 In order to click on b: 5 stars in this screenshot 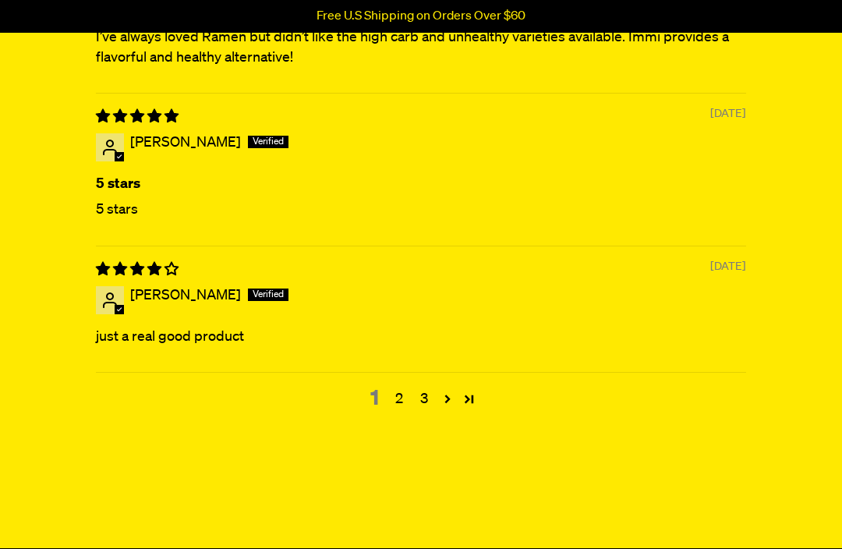, I will do `click(421, 185)`.